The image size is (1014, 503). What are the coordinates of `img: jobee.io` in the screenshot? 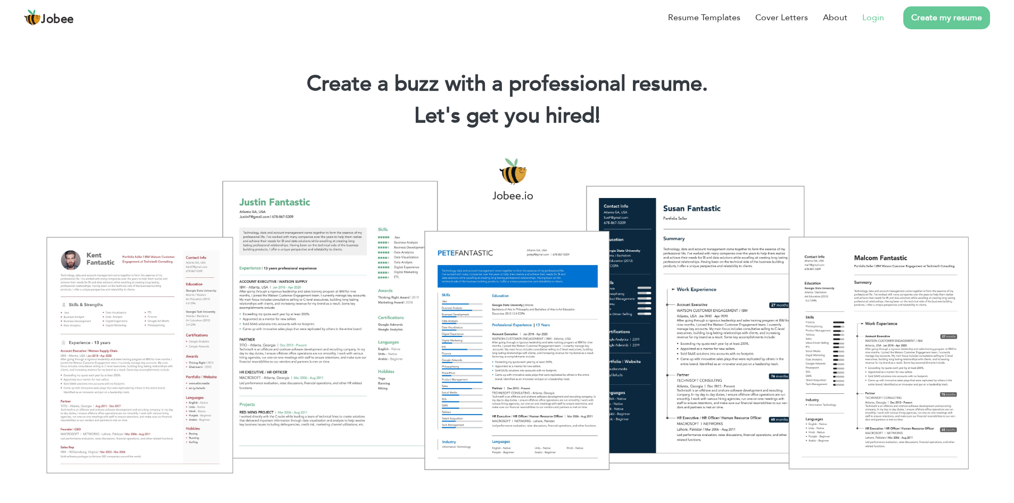 It's located at (32, 18).